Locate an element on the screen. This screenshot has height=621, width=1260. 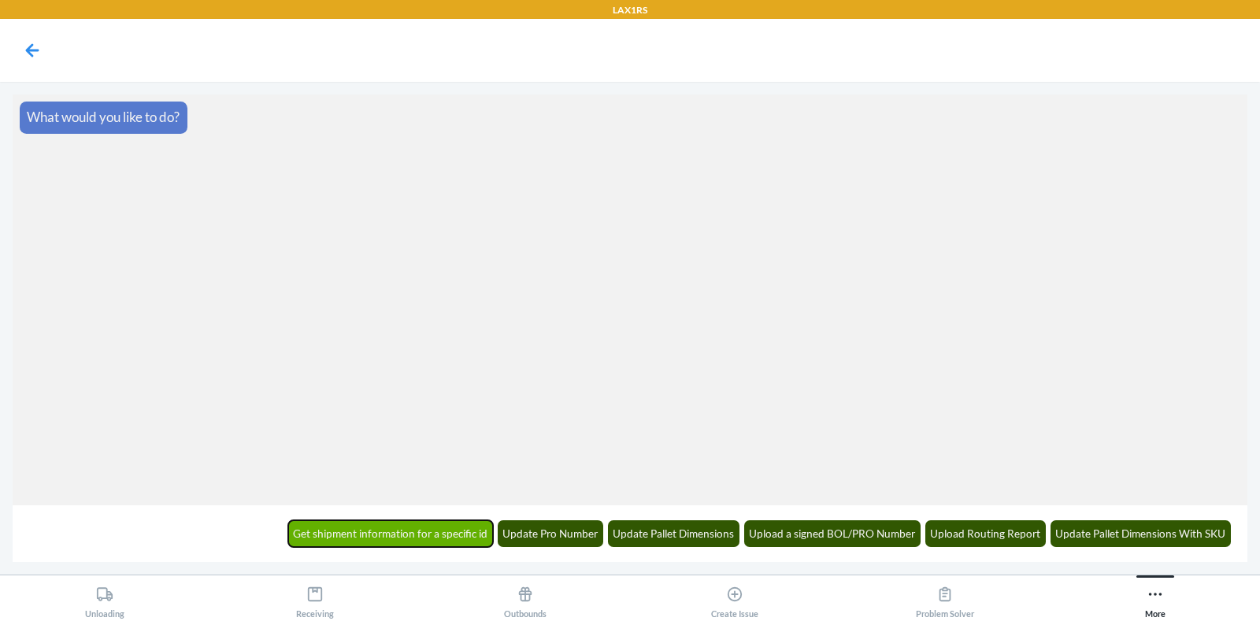
button: Upload Routing Report is located at coordinates (986, 534).